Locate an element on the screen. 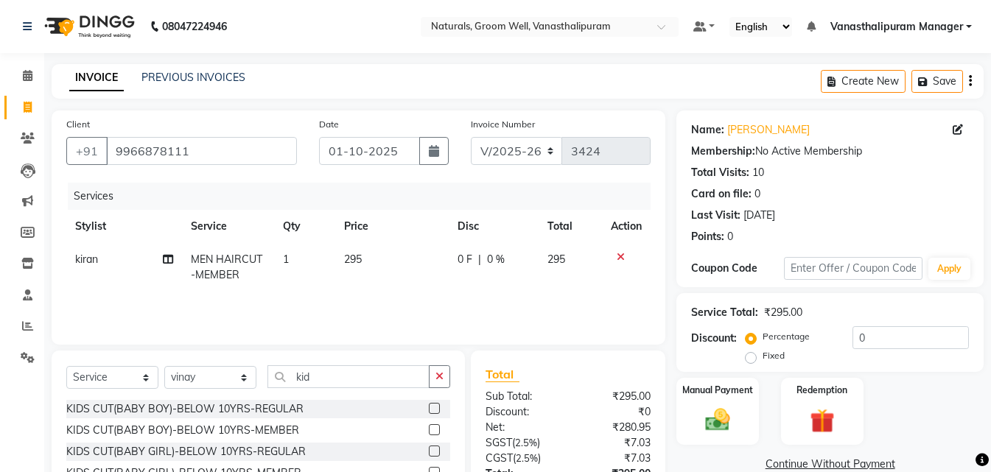  a: INVOICE is located at coordinates (96, 78).